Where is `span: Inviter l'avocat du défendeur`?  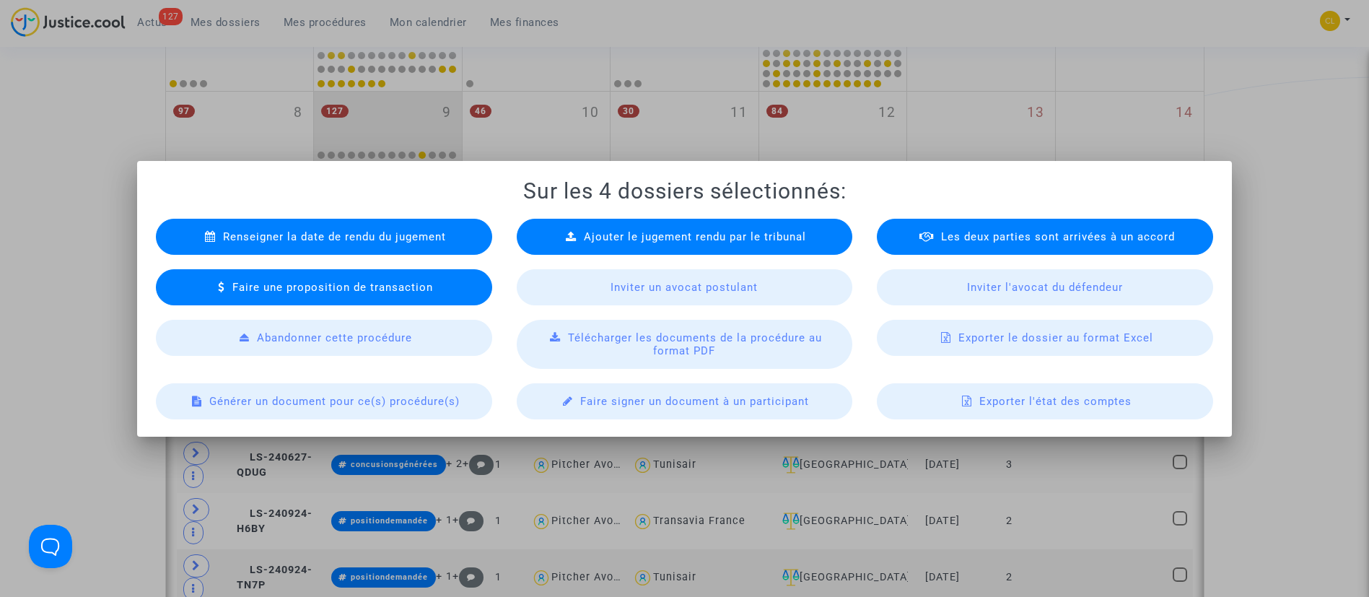 span: Inviter l'avocat du défendeur is located at coordinates (1045, 287).